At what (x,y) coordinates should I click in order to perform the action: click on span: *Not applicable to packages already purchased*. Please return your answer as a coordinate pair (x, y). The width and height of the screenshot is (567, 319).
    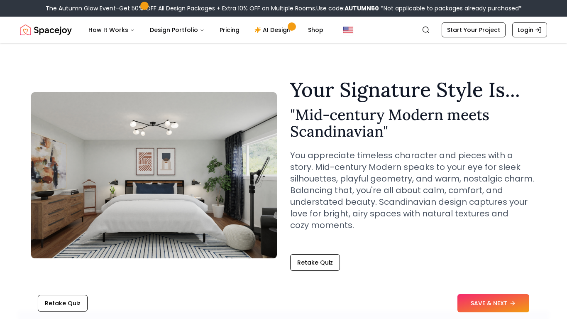
    Looking at the image, I should click on (451, 8).